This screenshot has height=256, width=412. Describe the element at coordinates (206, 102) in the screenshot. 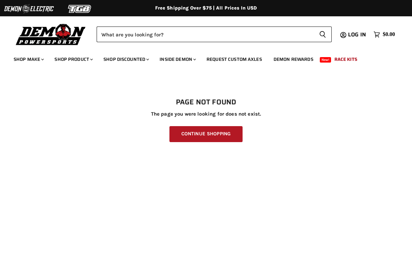

I see `h1: Page not found` at that location.